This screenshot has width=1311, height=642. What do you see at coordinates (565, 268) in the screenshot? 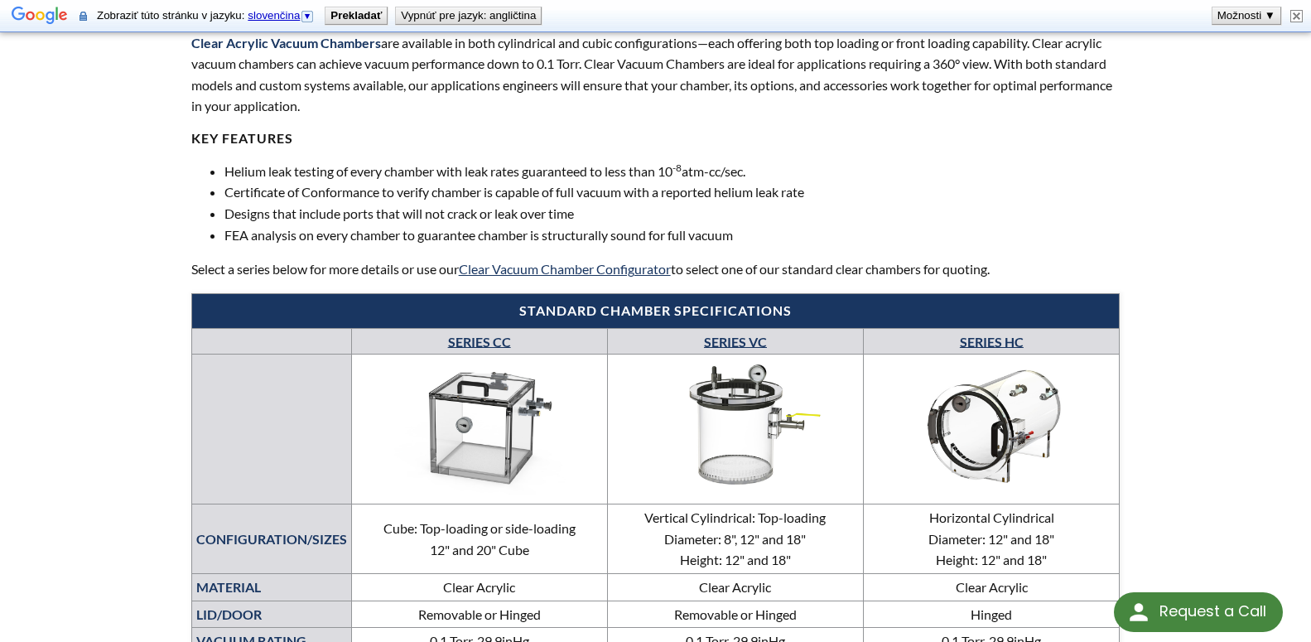
I see `a: Clear Vacuum Chamber Configurator` at bounding box center [565, 268].